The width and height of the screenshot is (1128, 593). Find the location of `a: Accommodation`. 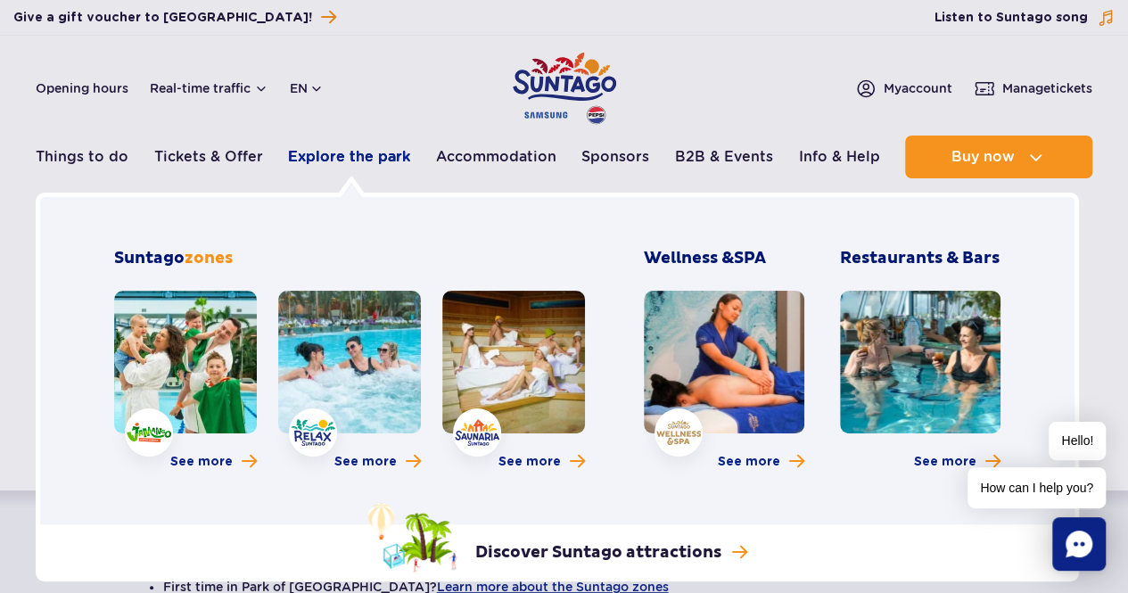

a: Accommodation is located at coordinates (496, 157).